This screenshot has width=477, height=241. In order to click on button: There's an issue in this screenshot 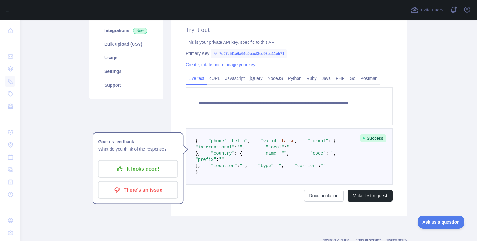, I will do `click(138, 190)`.